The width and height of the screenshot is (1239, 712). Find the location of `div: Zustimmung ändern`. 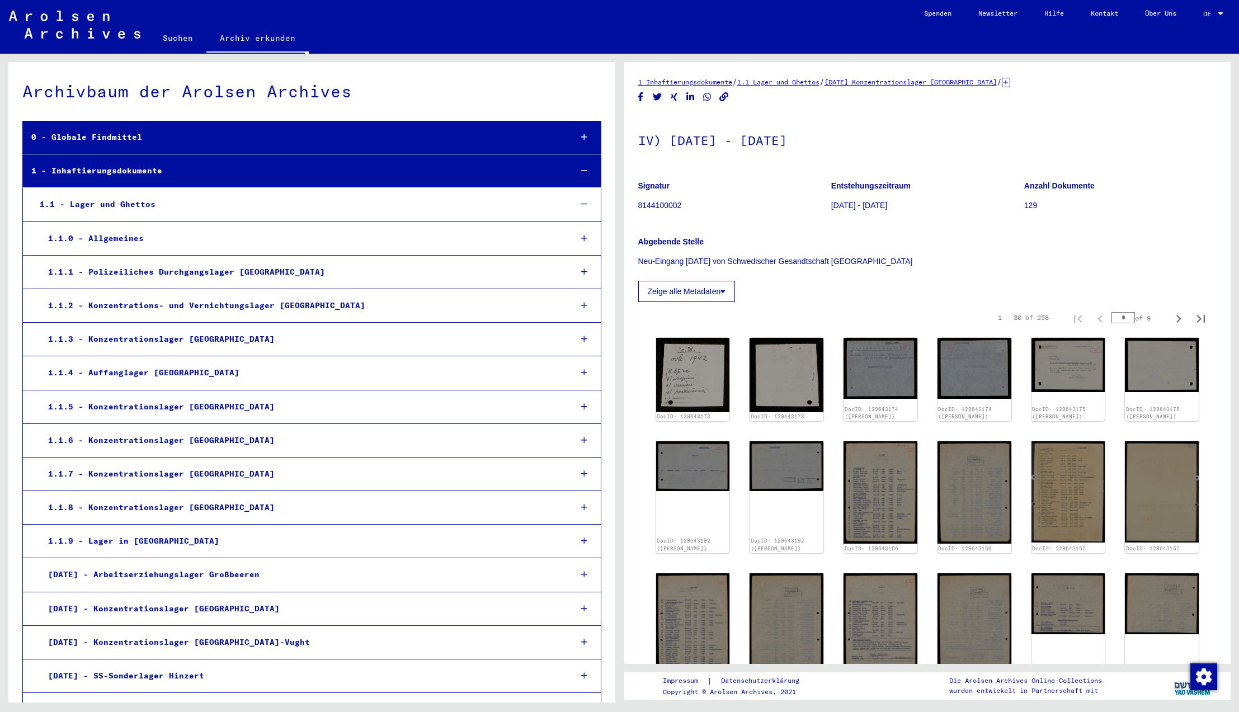

div: Zustimmung ändern is located at coordinates (1203, 676).